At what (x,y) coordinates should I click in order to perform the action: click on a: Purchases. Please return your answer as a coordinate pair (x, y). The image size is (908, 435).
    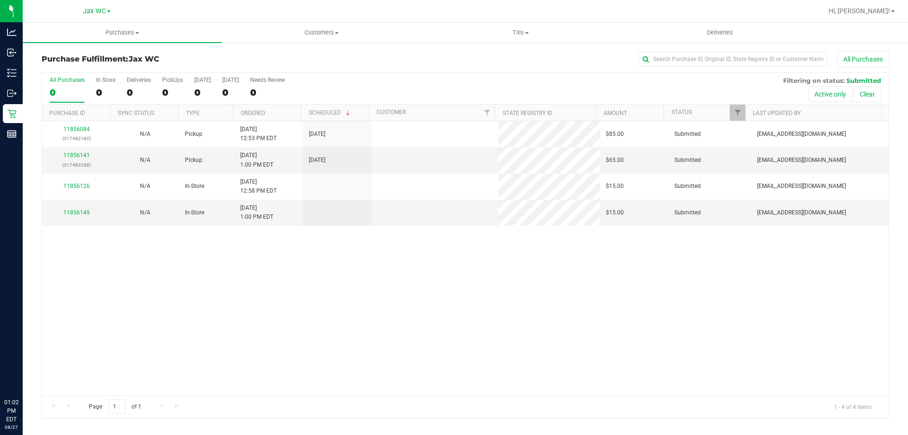
    Looking at the image, I should click on (122, 33).